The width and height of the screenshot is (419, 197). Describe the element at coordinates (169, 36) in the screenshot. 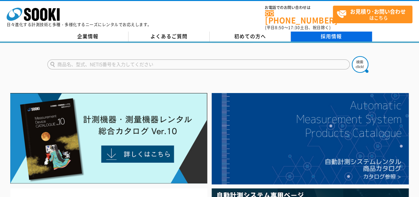

I see `a: よくあるご質問` at that location.